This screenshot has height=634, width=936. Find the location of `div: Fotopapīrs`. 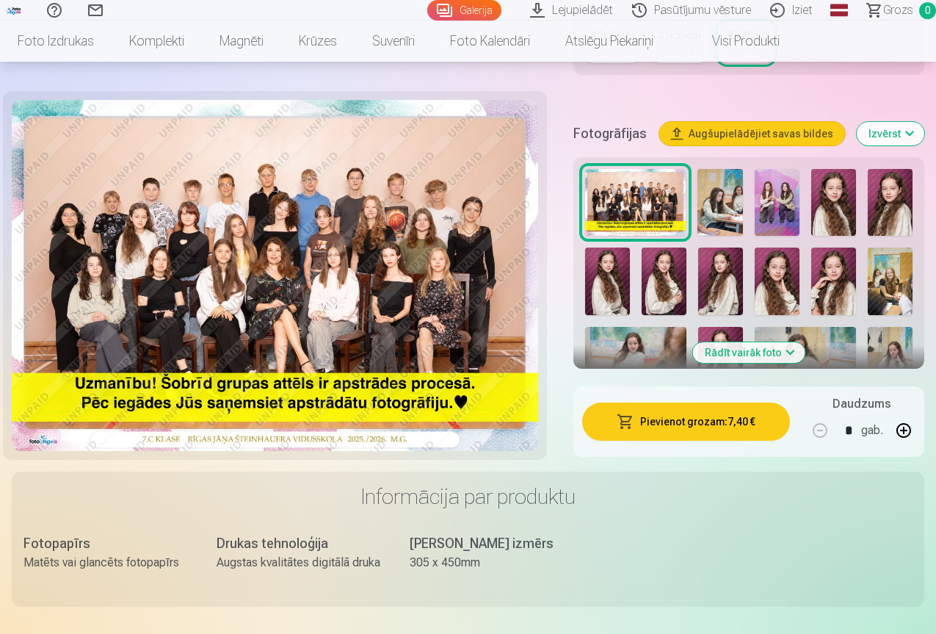

div: Fotopapīrs is located at coordinates (105, 543).